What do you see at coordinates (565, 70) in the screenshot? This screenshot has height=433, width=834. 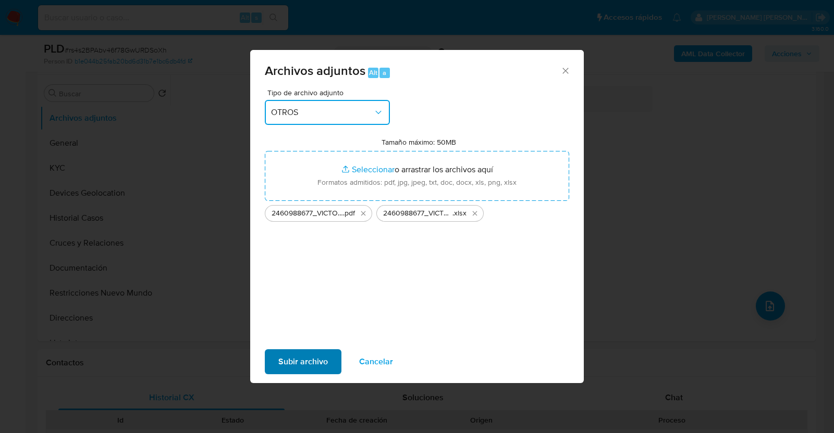 I see `button: Cerrar` at bounding box center [565, 70].